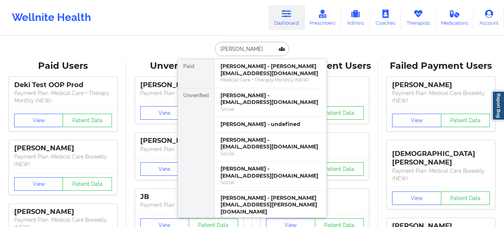 The width and height of the screenshot is (504, 227). What do you see at coordinates (271, 80) in the screenshot?
I see `div: Medical Care + Therapy Monthly (NEW)` at bounding box center [271, 80].